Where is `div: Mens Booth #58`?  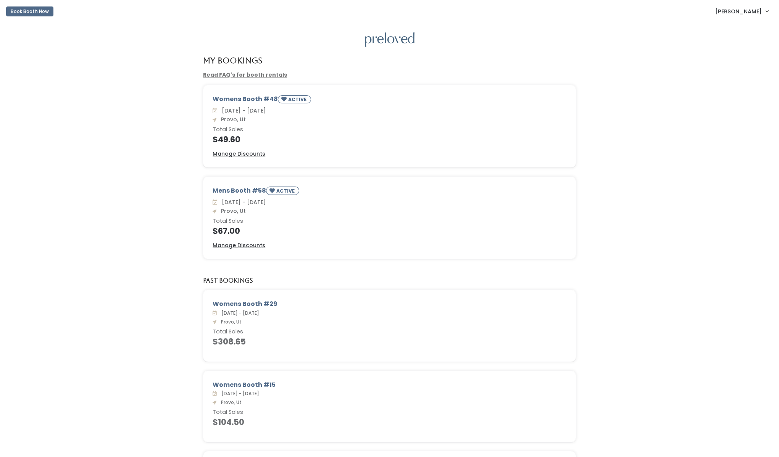 div: Mens Booth #58 is located at coordinates (389, 192).